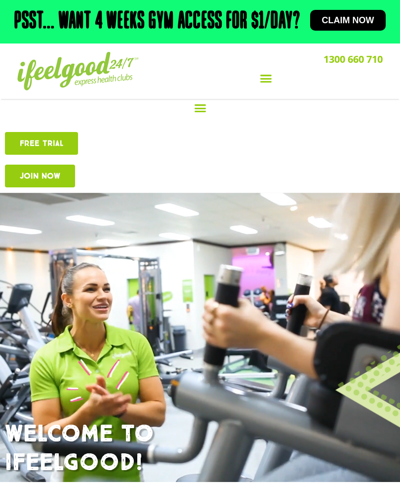 The image size is (400, 483). Describe the element at coordinates (353, 59) in the screenshot. I see `a: 1300 660 710` at that location.